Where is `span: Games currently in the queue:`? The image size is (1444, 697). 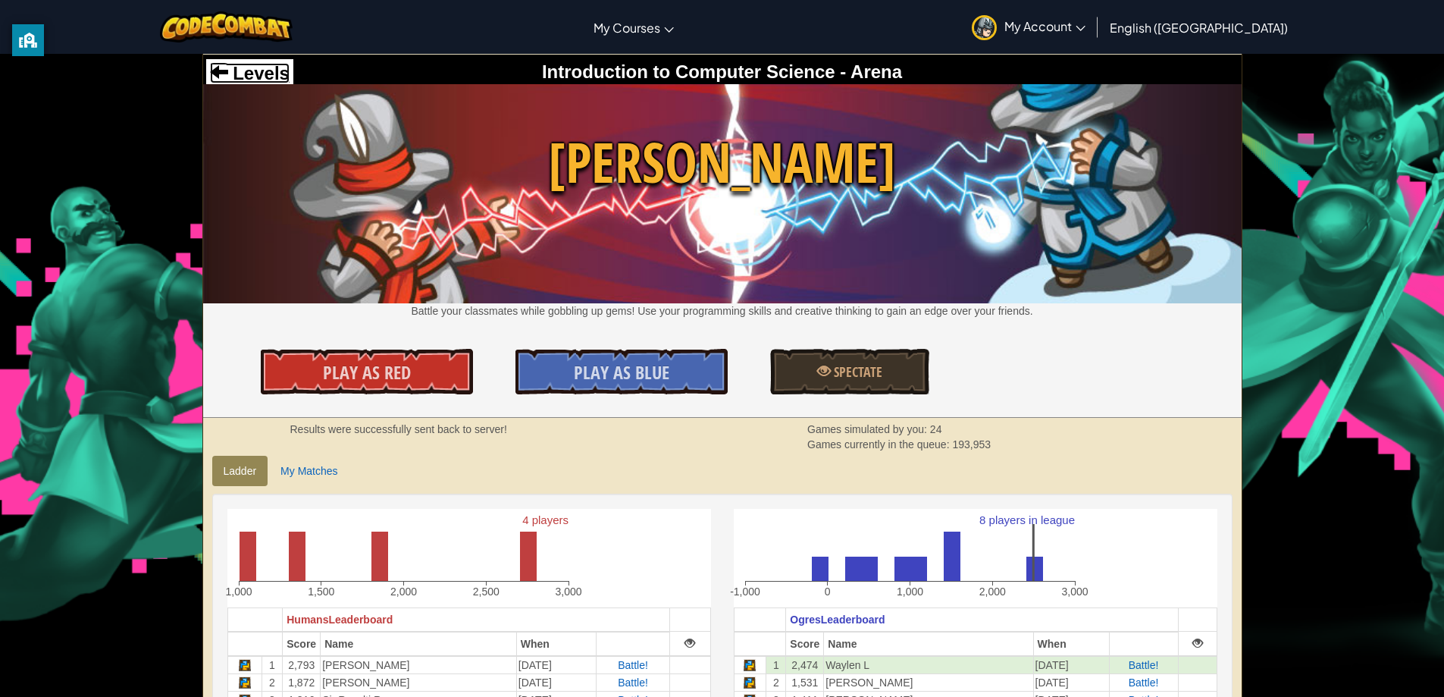
span: Games currently in the queue: is located at coordinates (880, 444).